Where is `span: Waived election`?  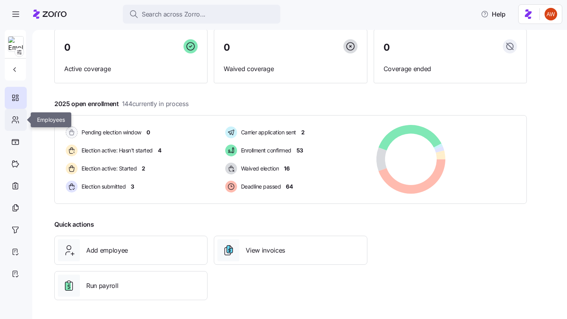 span: Waived election is located at coordinates (258, 169).